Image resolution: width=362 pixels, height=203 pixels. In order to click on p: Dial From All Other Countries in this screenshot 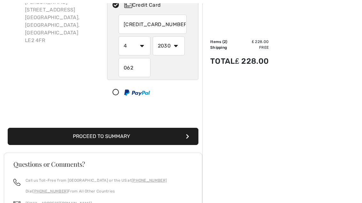, I will do `click(96, 192)`.